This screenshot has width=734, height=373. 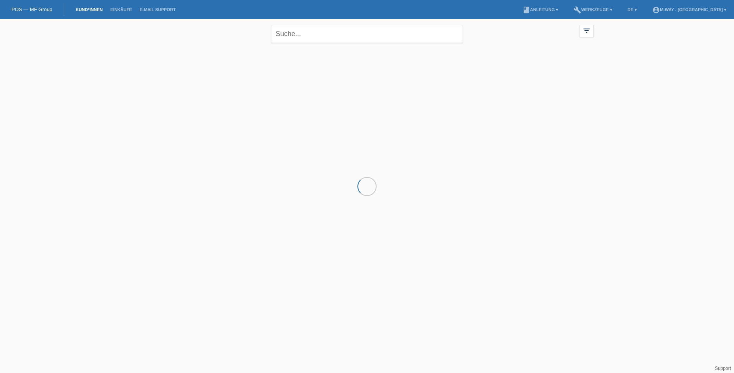 I want to click on a: Kund*innen, so click(x=89, y=10).